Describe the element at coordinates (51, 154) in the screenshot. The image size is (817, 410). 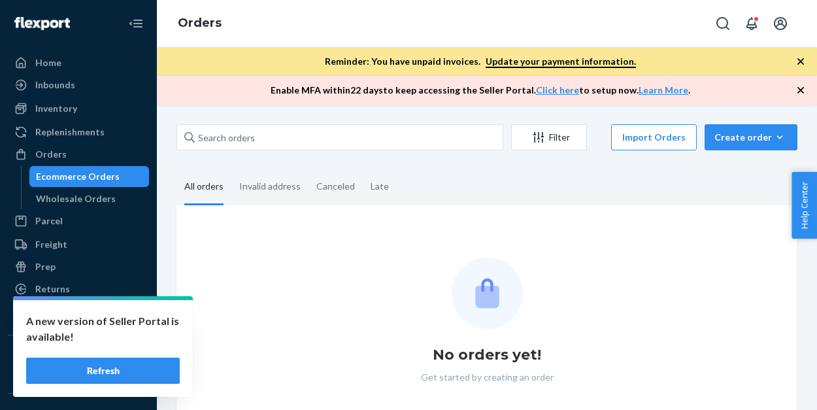
I see `div: Orders` at that location.